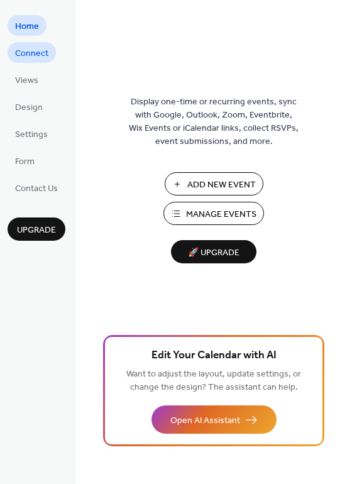  What do you see at coordinates (24, 161) in the screenshot?
I see `span: Form` at bounding box center [24, 161].